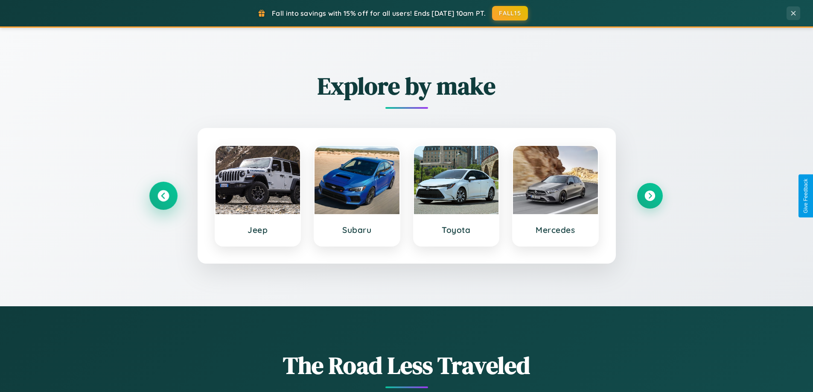 This screenshot has width=813, height=392. Describe the element at coordinates (407, 86) in the screenshot. I see `h2: Explore by make` at that location.